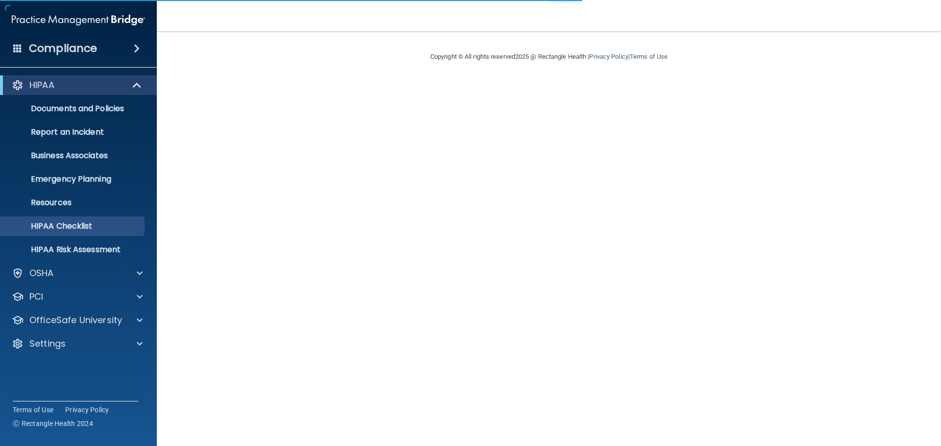 This screenshot has height=446, width=941. Describe the element at coordinates (73, 179) in the screenshot. I see `p: Emergency Planning` at that location.